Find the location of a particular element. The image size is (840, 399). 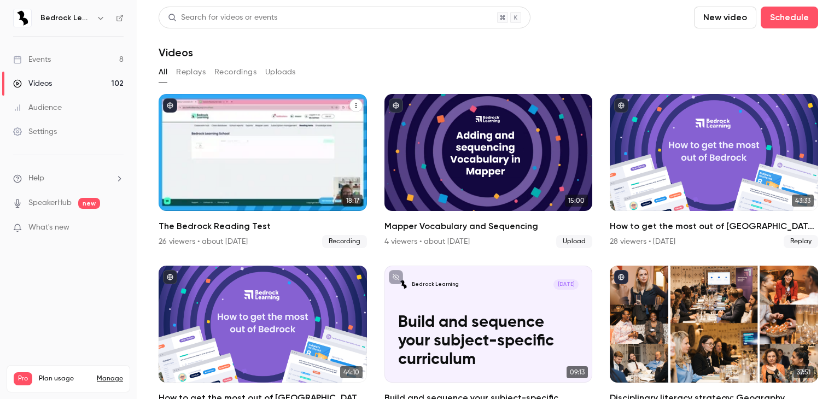

div: Search for videos or events is located at coordinates (223, 17).